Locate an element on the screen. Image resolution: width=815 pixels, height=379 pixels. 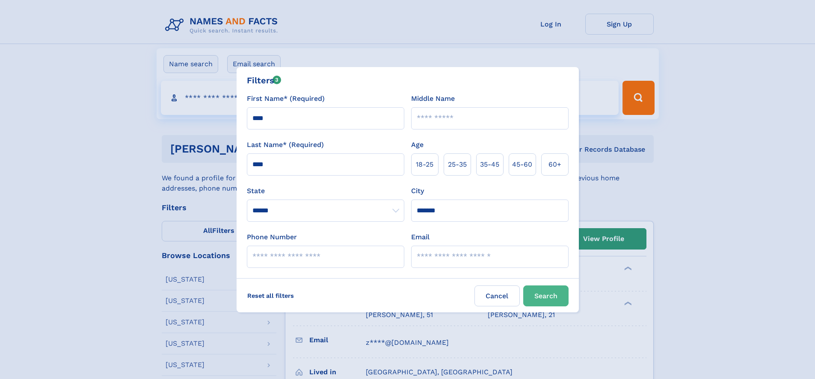
label: First Name* (Required) is located at coordinates (286, 99).